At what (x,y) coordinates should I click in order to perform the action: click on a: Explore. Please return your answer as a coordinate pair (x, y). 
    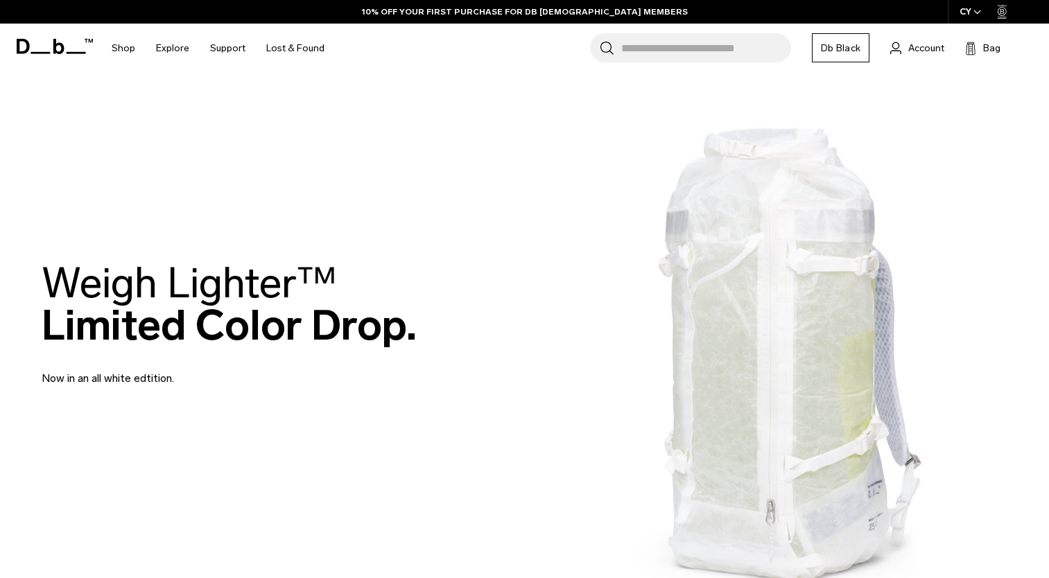
    Looking at the image, I should click on (173, 48).